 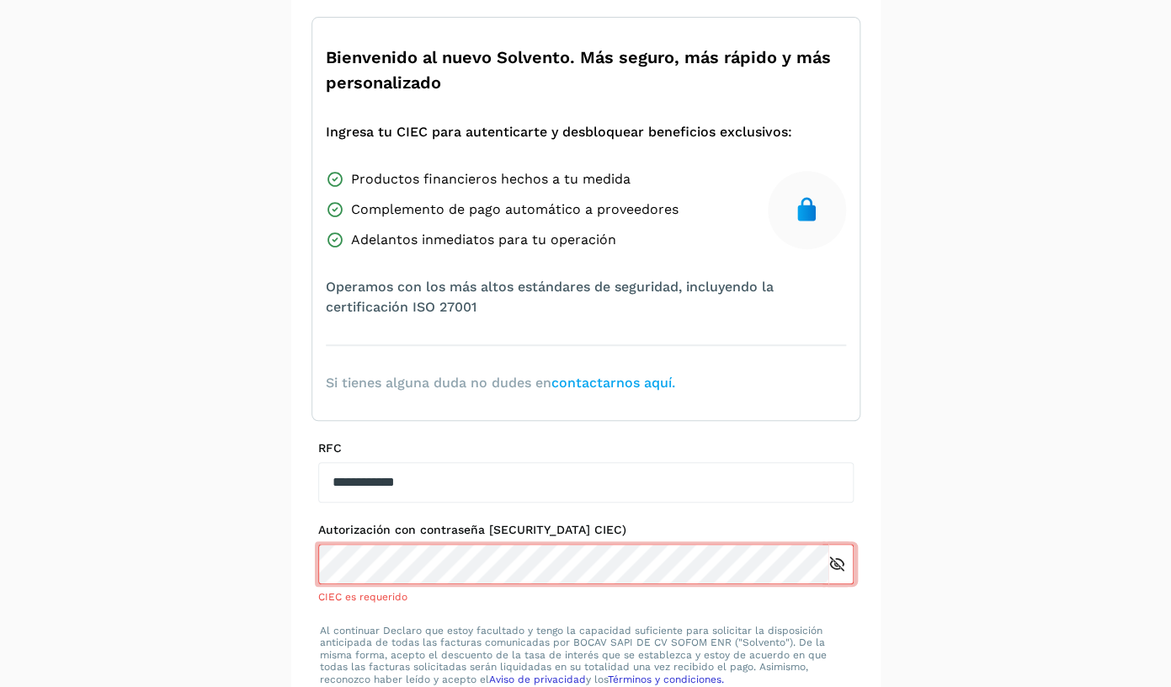 What do you see at coordinates (586, 448) in the screenshot?
I see `label: RFC` at bounding box center [586, 448].